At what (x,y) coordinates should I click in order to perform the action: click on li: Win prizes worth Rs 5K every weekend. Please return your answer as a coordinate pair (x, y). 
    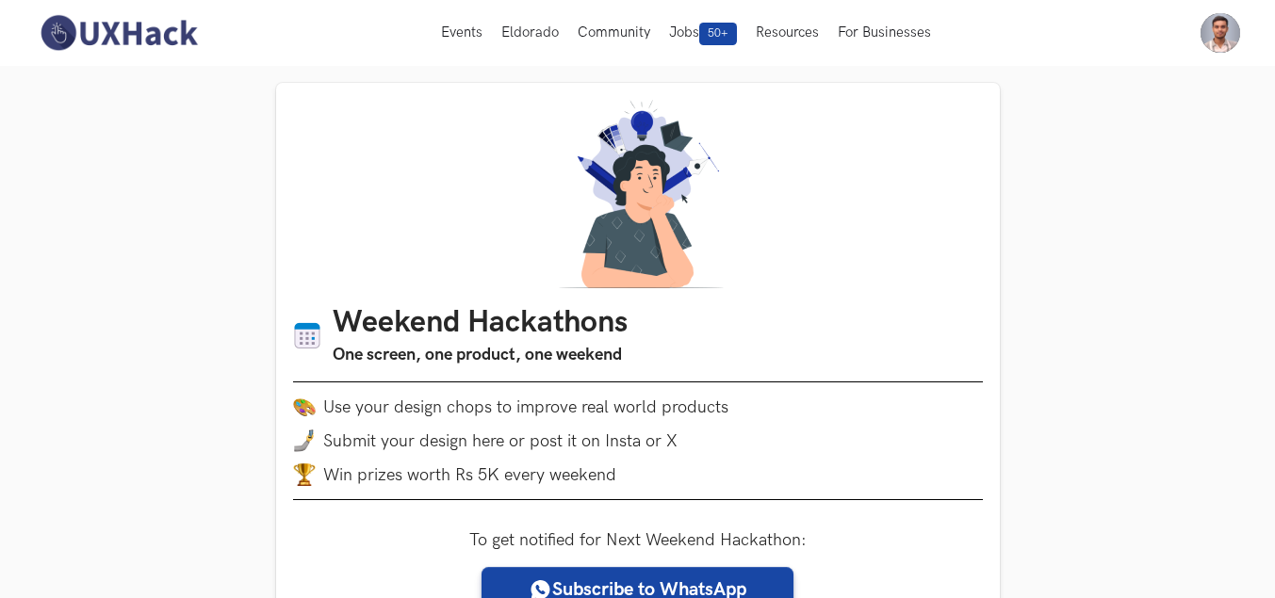
    Looking at the image, I should click on (638, 475).